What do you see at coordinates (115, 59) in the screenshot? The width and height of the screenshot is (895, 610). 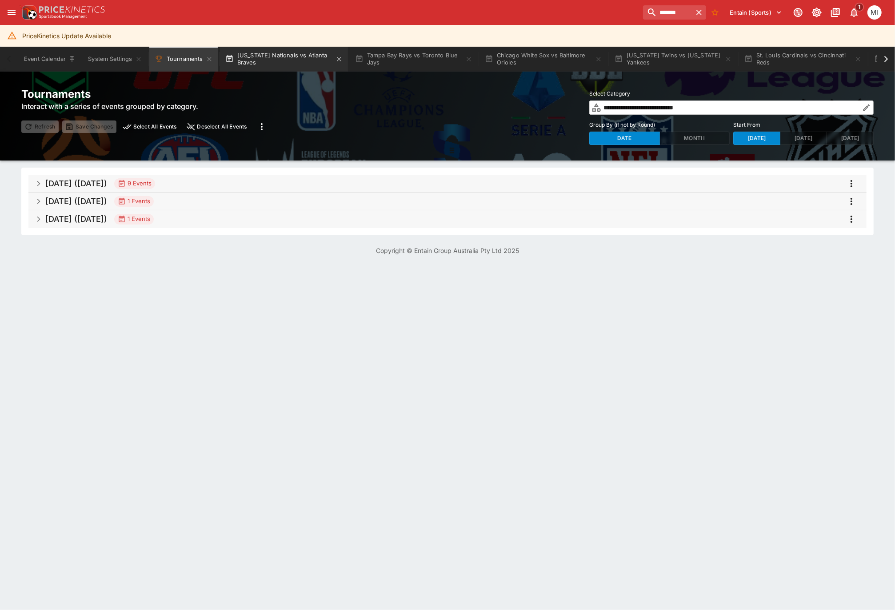 I see `button: System Settings` at bounding box center [115, 59].